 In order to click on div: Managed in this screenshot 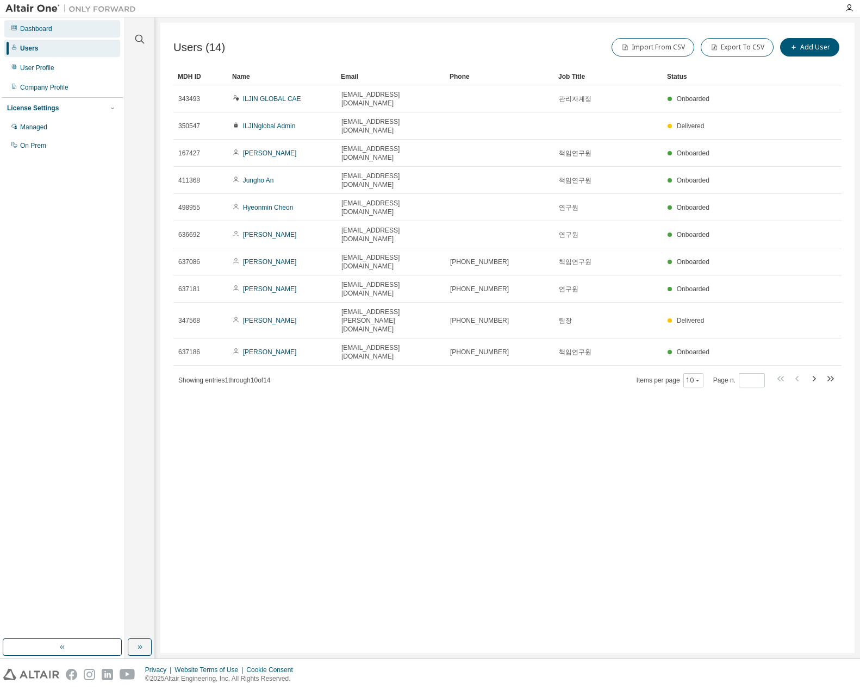, I will do `click(34, 127)`.